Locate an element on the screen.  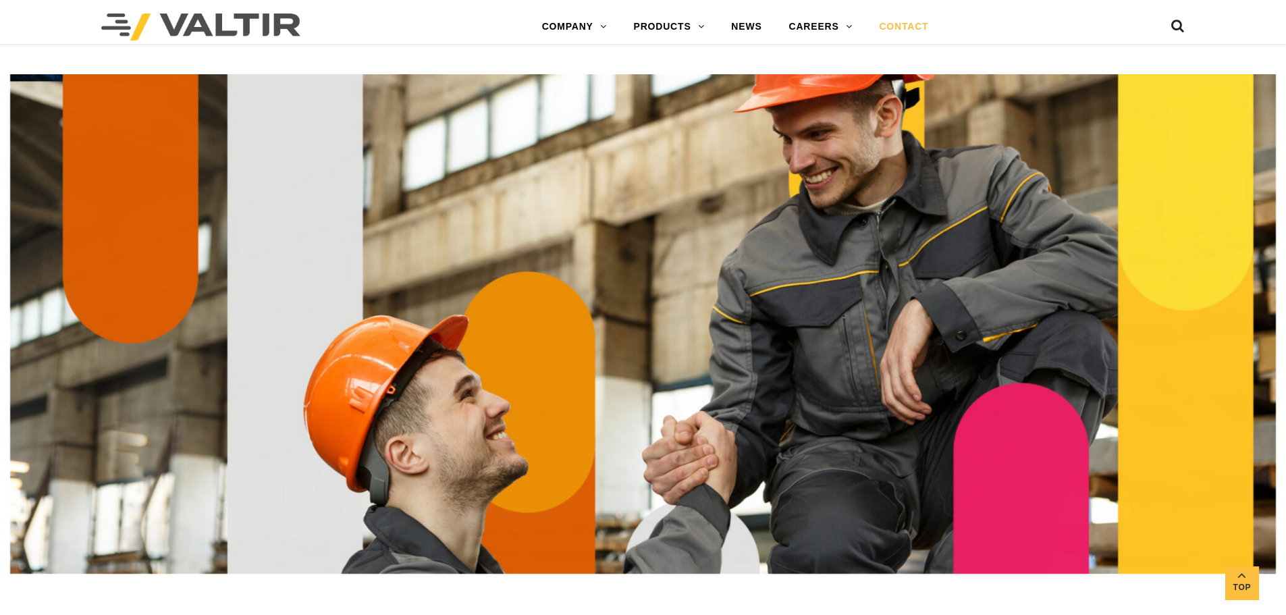
a: Top is located at coordinates (1242, 583).